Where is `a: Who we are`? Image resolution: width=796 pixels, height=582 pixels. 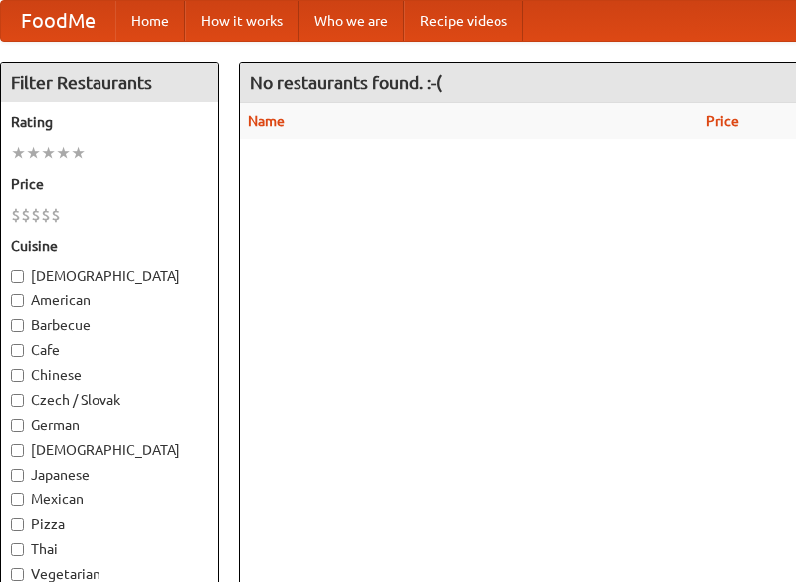 a: Who we are is located at coordinates (351, 21).